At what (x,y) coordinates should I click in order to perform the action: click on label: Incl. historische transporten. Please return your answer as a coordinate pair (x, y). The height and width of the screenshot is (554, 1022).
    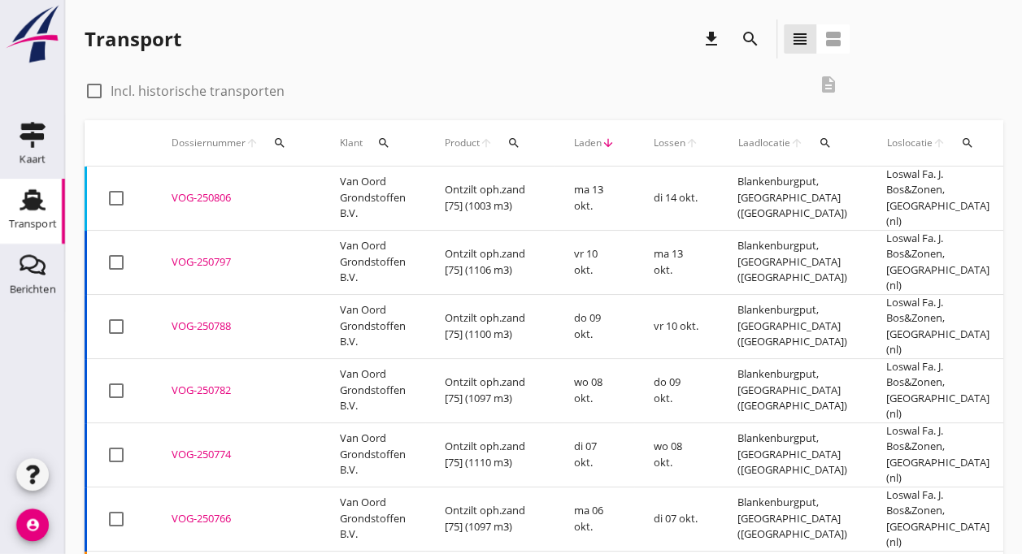
    Looking at the image, I should click on (198, 91).